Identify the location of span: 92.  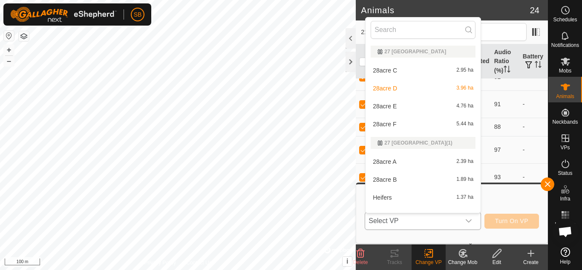
(498, 77).